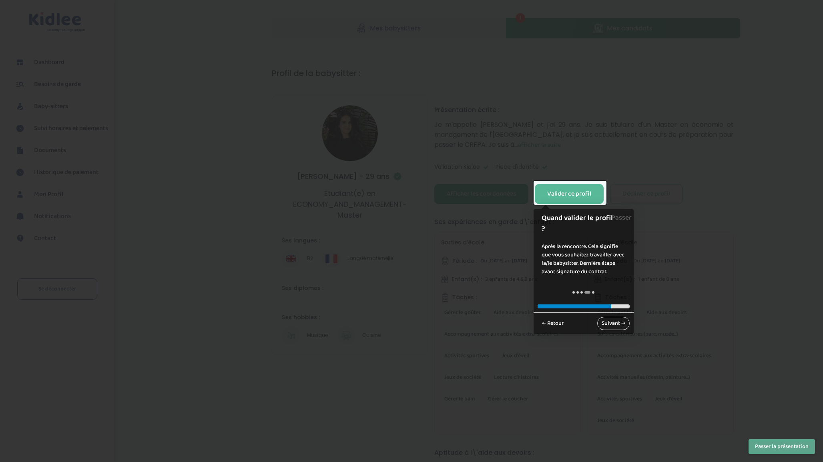  I want to click on a: Suivant →, so click(613, 323).